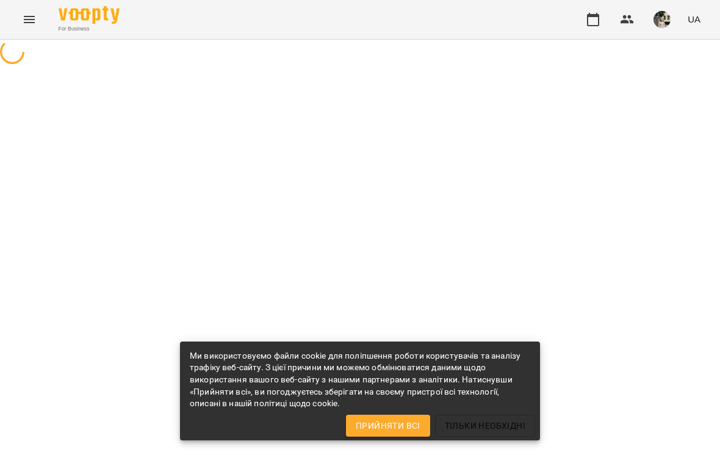  I want to click on button: UA, so click(694, 19).